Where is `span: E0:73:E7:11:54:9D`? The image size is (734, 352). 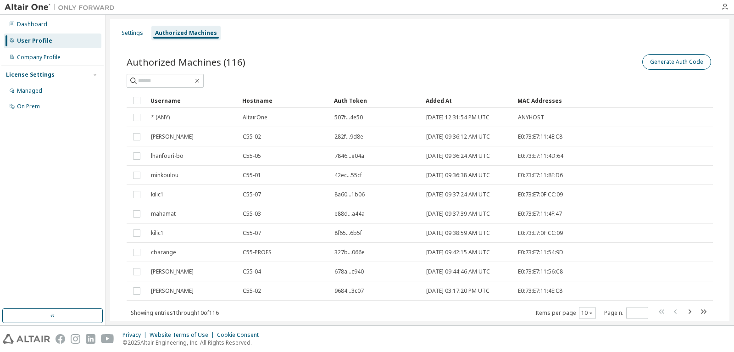 span: E0:73:E7:11:54:9D is located at coordinates (540, 252).